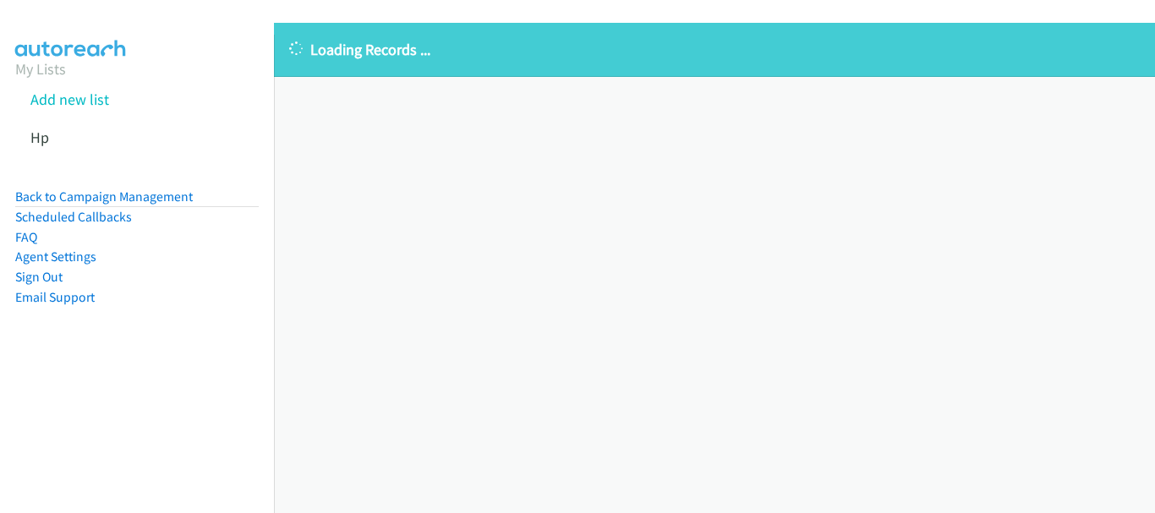  Describe the element at coordinates (26, 237) in the screenshot. I see `a: FAQ` at that location.